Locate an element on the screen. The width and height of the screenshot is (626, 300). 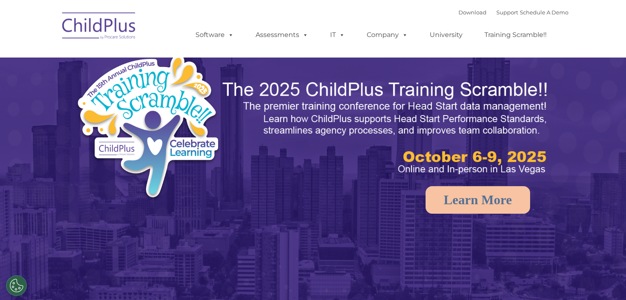
a: Assessments is located at coordinates (282, 35).